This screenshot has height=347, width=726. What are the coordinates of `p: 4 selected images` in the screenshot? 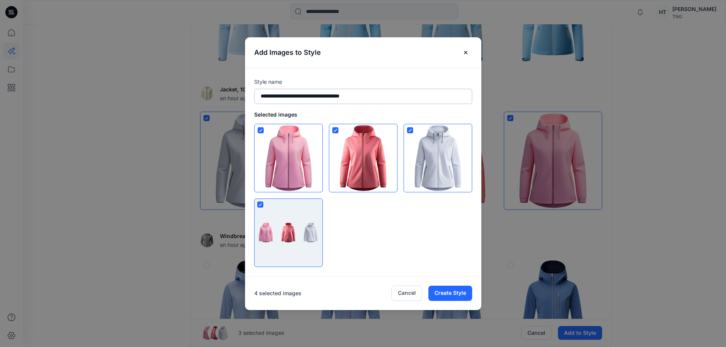 It's located at (273, 293).